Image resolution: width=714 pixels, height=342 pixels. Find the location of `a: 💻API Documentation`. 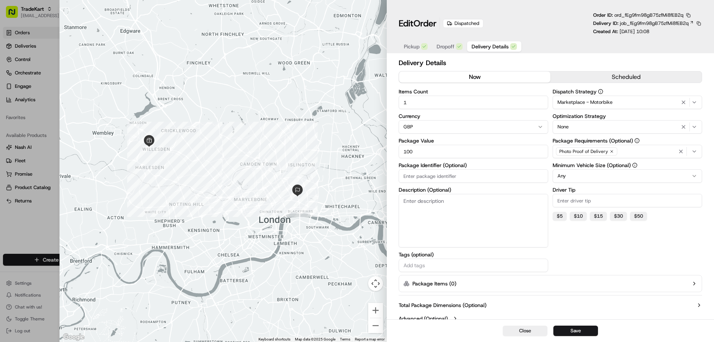

a: 💻API Documentation is located at coordinates (91, 112).